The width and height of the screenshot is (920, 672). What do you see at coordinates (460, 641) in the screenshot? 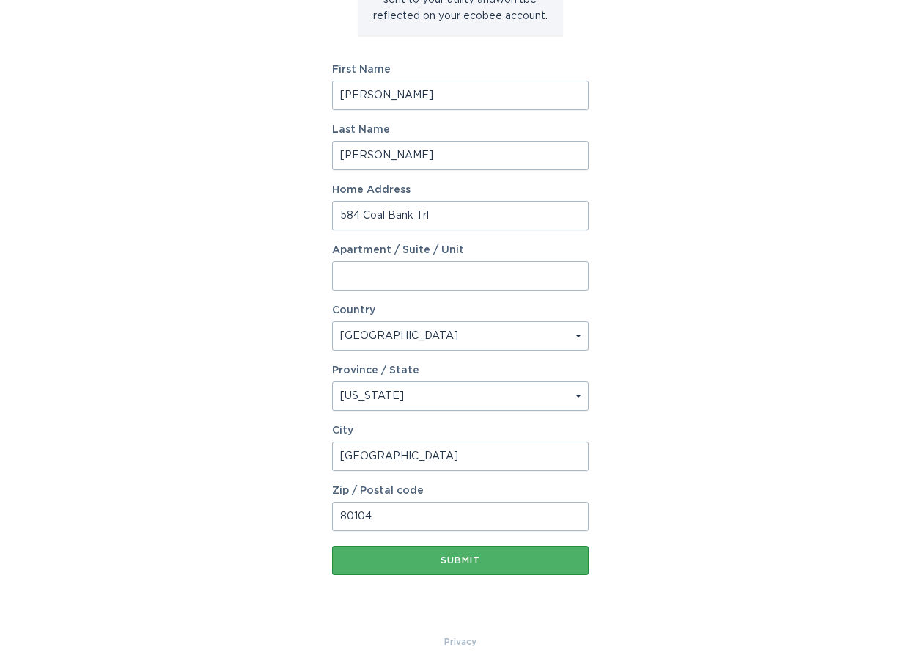
I see `a: Privacy Policy & Terms of Use` at bounding box center [460, 641].